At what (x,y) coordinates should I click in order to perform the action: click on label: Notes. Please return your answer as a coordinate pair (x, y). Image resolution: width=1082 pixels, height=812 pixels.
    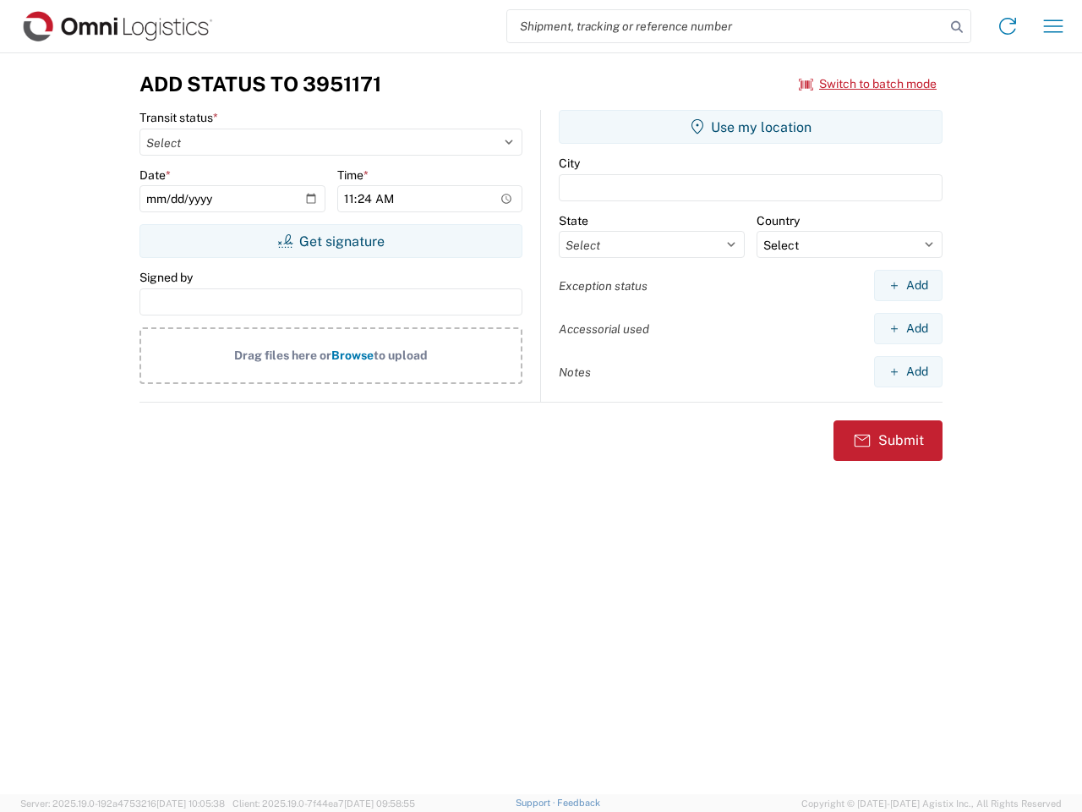
    Looking at the image, I should click on (575, 372).